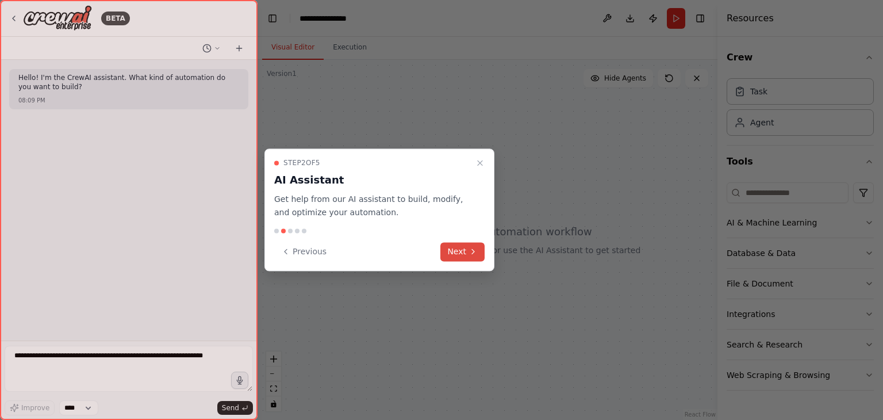 The height and width of the screenshot is (420, 883). I want to click on p: Get help from our AI assistant to build, modify, and optimize your automation., so click(373, 206).